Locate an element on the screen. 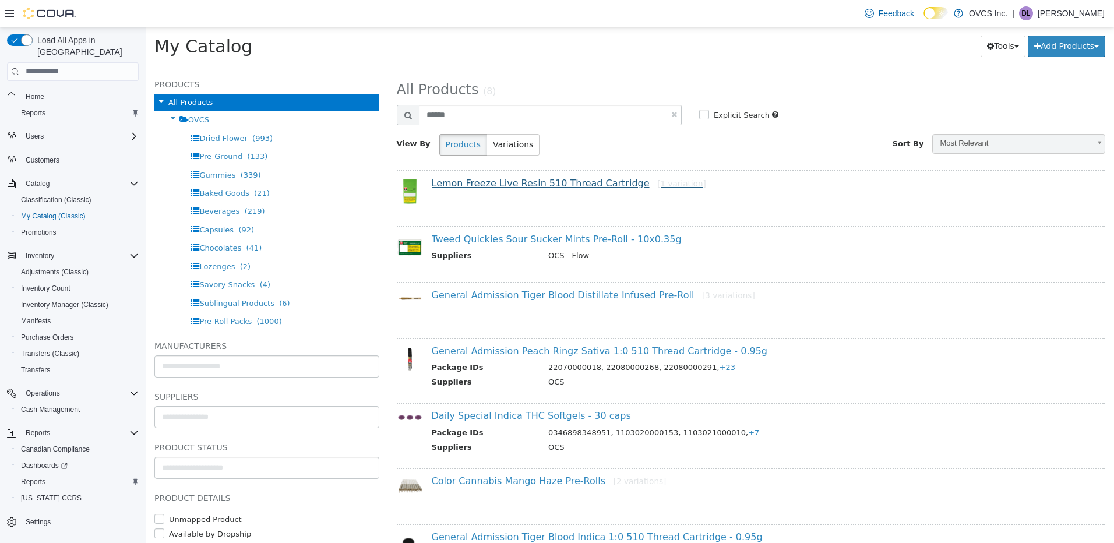 The image size is (1114, 543). small: [1 variation] is located at coordinates (536, 156).